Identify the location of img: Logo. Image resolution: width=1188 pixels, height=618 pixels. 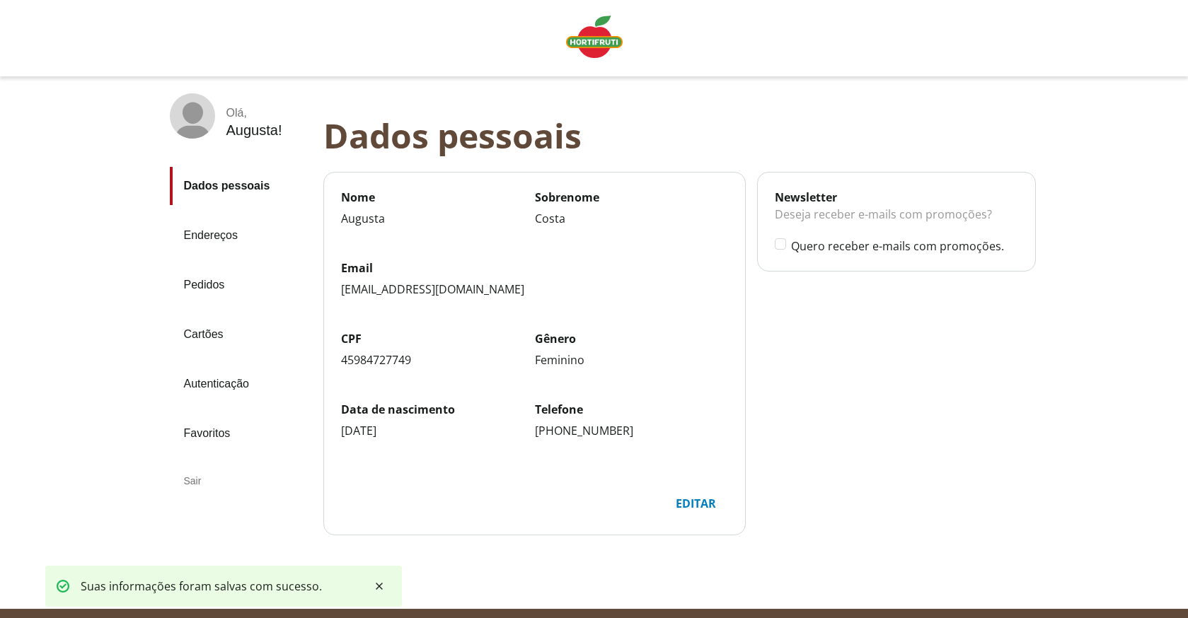
(594, 37).